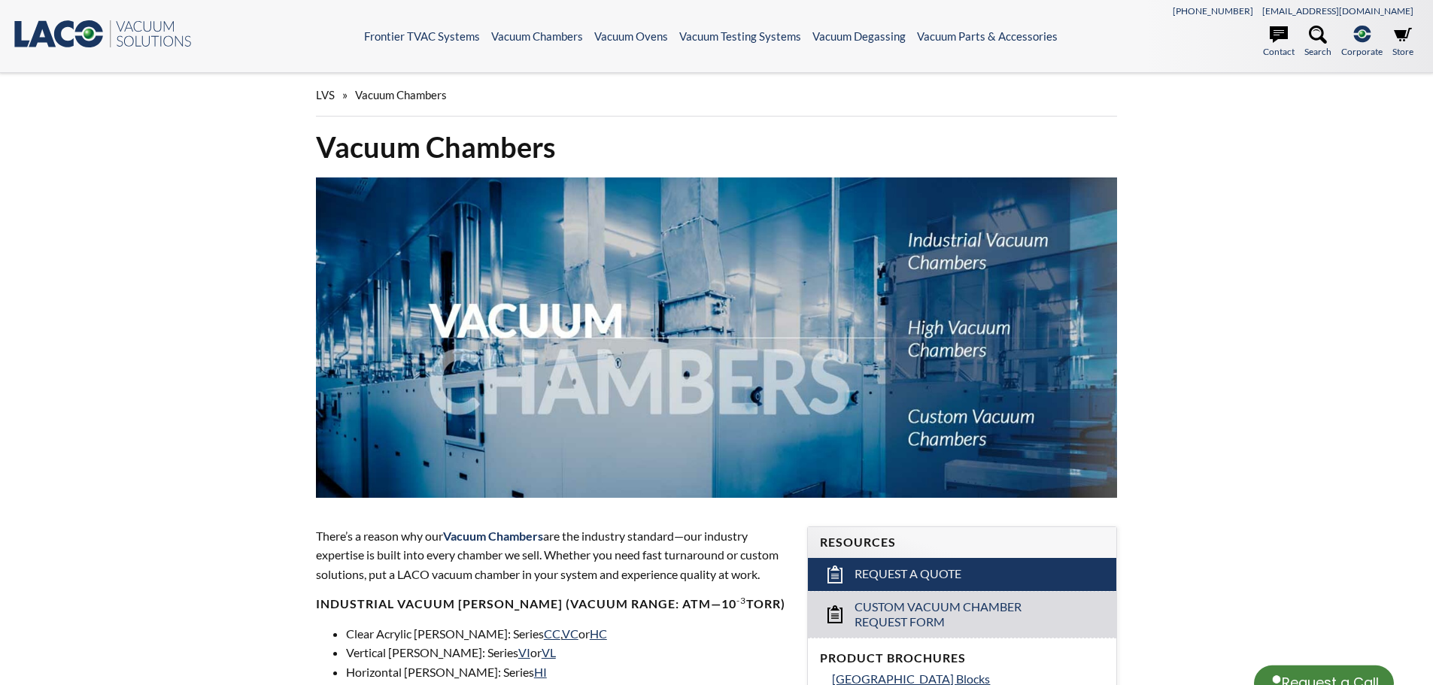  What do you see at coordinates (537, 36) in the screenshot?
I see `a: Vacuum Chambers` at bounding box center [537, 36].